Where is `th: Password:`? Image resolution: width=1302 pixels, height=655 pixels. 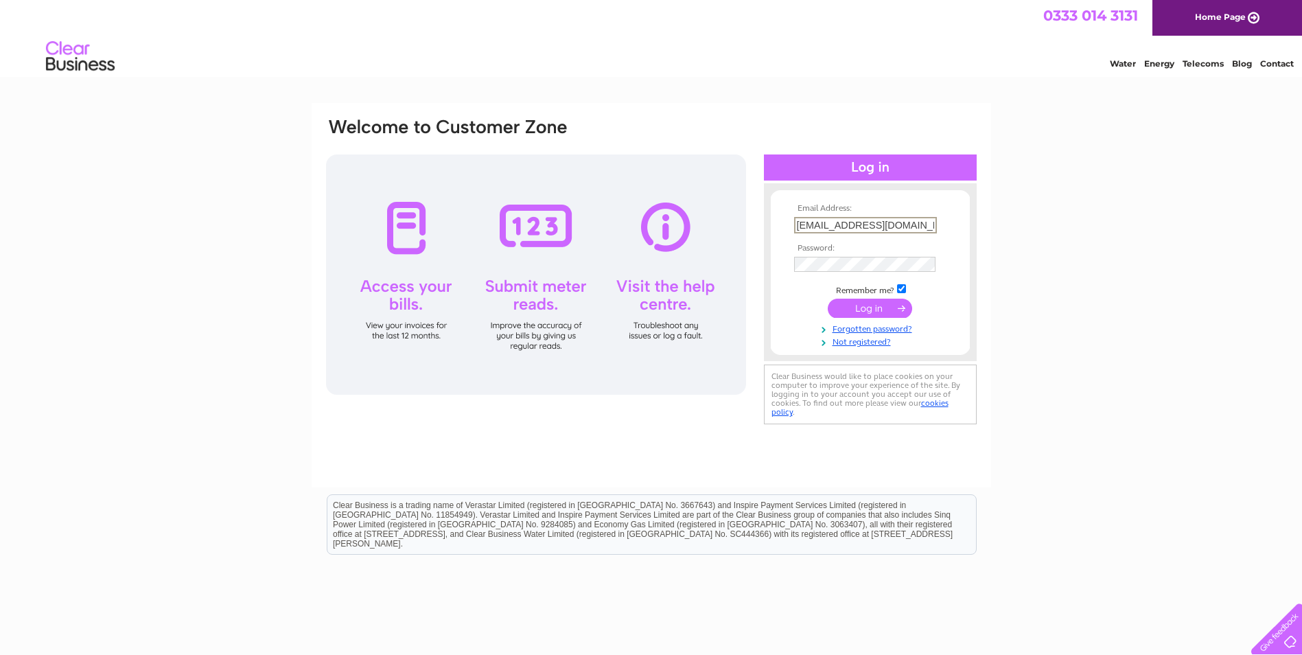
th: Password: is located at coordinates (870, 248).